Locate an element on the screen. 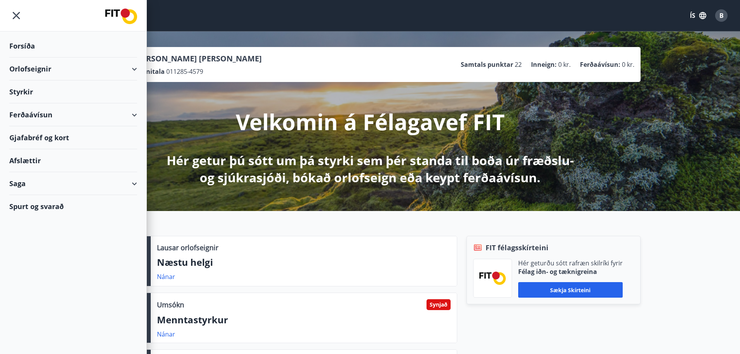 The width and height of the screenshot is (740, 354). div: Synjað is located at coordinates (439, 305).